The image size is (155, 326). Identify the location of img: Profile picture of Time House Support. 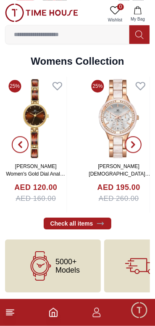
(31, 13).